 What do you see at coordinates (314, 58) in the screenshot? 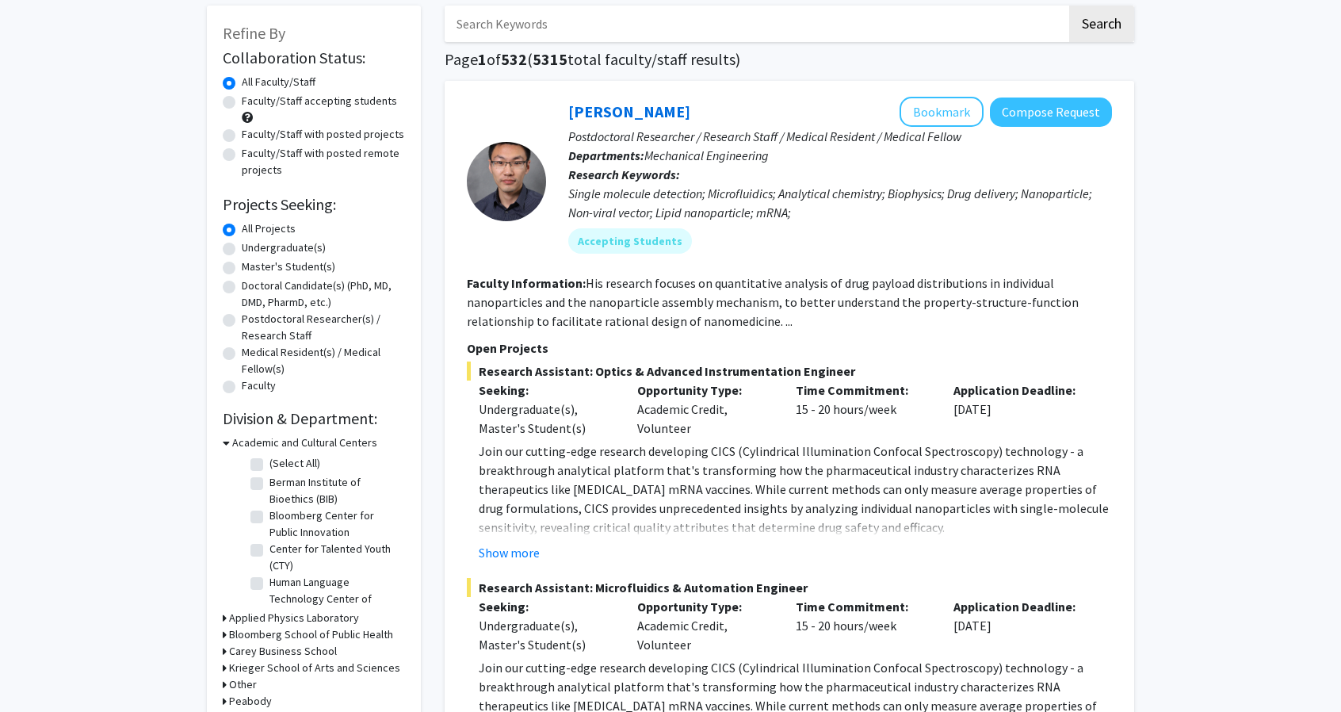
I see `h2: Collaboration Status:` at bounding box center [314, 58].